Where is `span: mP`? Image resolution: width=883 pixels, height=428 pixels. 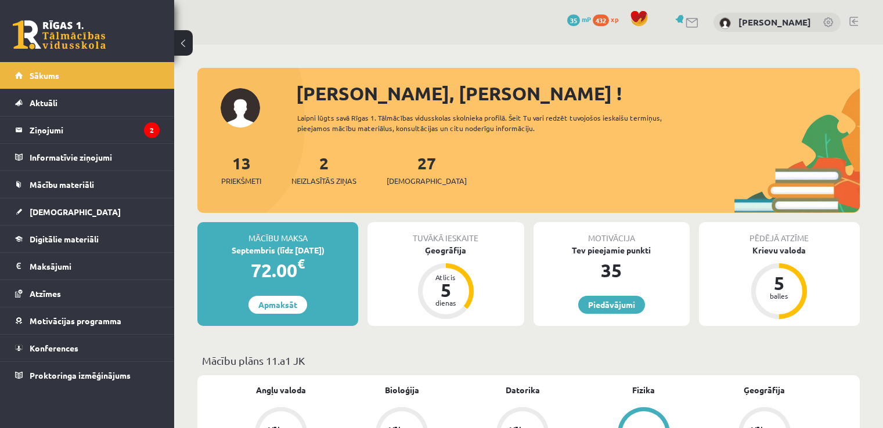
span: mP is located at coordinates (586, 19).